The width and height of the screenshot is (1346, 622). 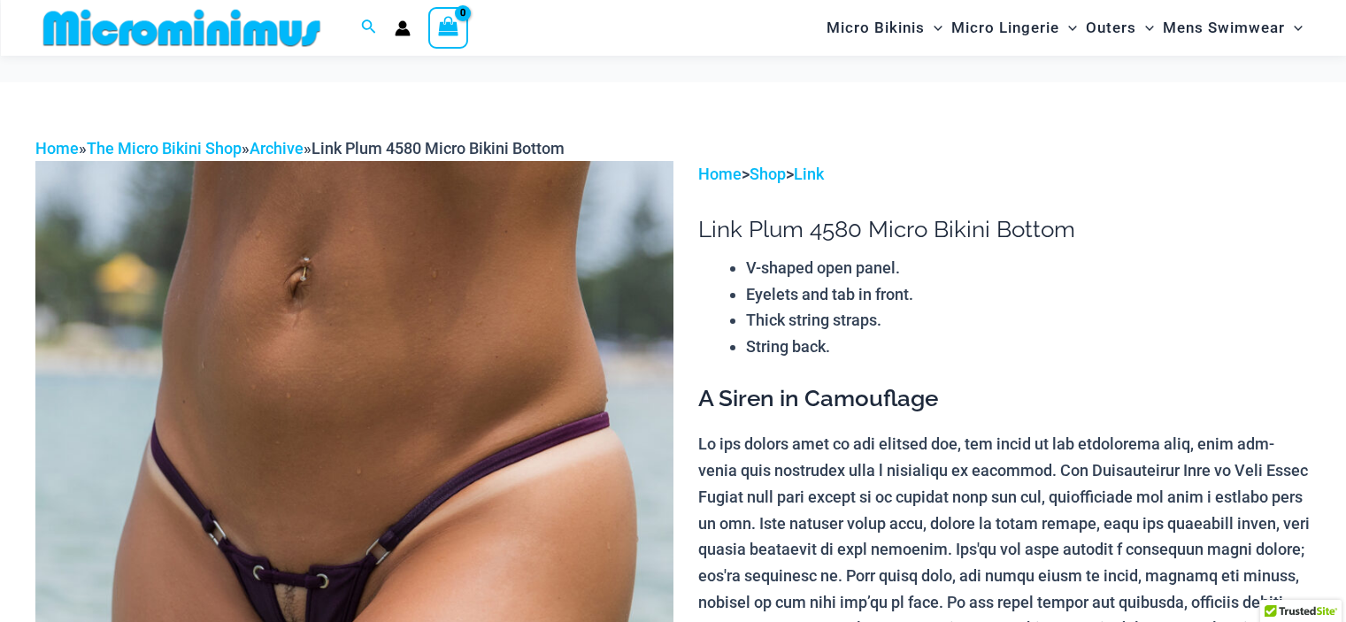 What do you see at coordinates (1028, 347) in the screenshot?
I see `li: String back.` at bounding box center [1028, 347].